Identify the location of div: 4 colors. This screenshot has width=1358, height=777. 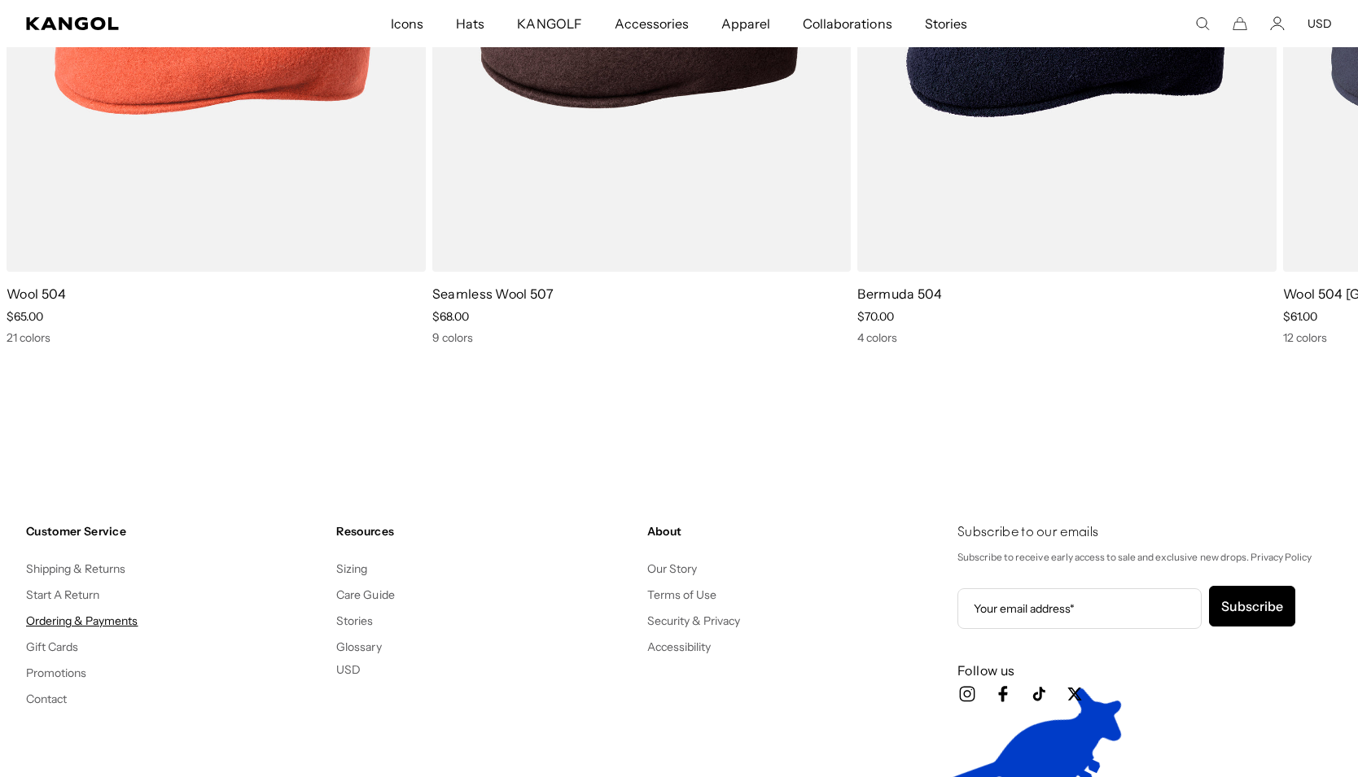
(1066, 338).